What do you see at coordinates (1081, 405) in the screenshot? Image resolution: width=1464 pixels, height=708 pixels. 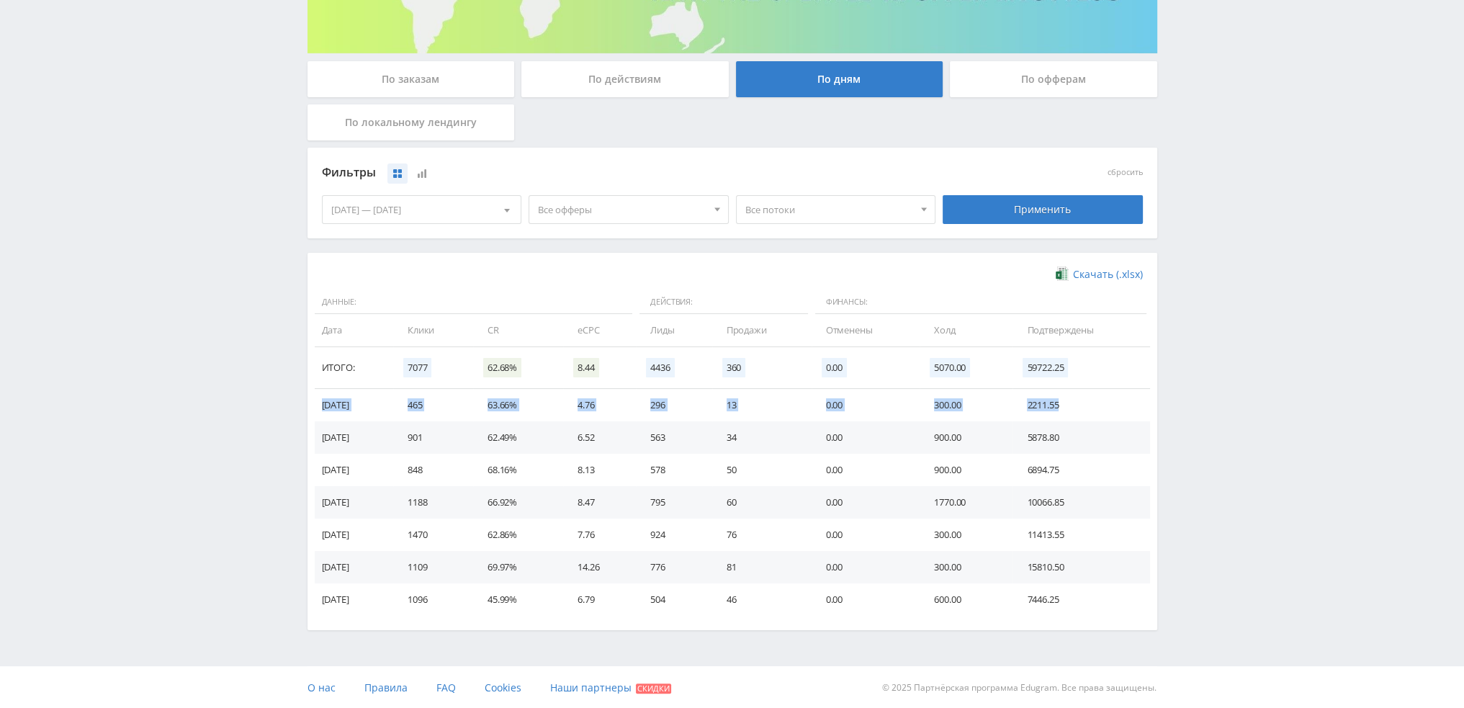 I see `td: 2211.55` at bounding box center [1081, 405].